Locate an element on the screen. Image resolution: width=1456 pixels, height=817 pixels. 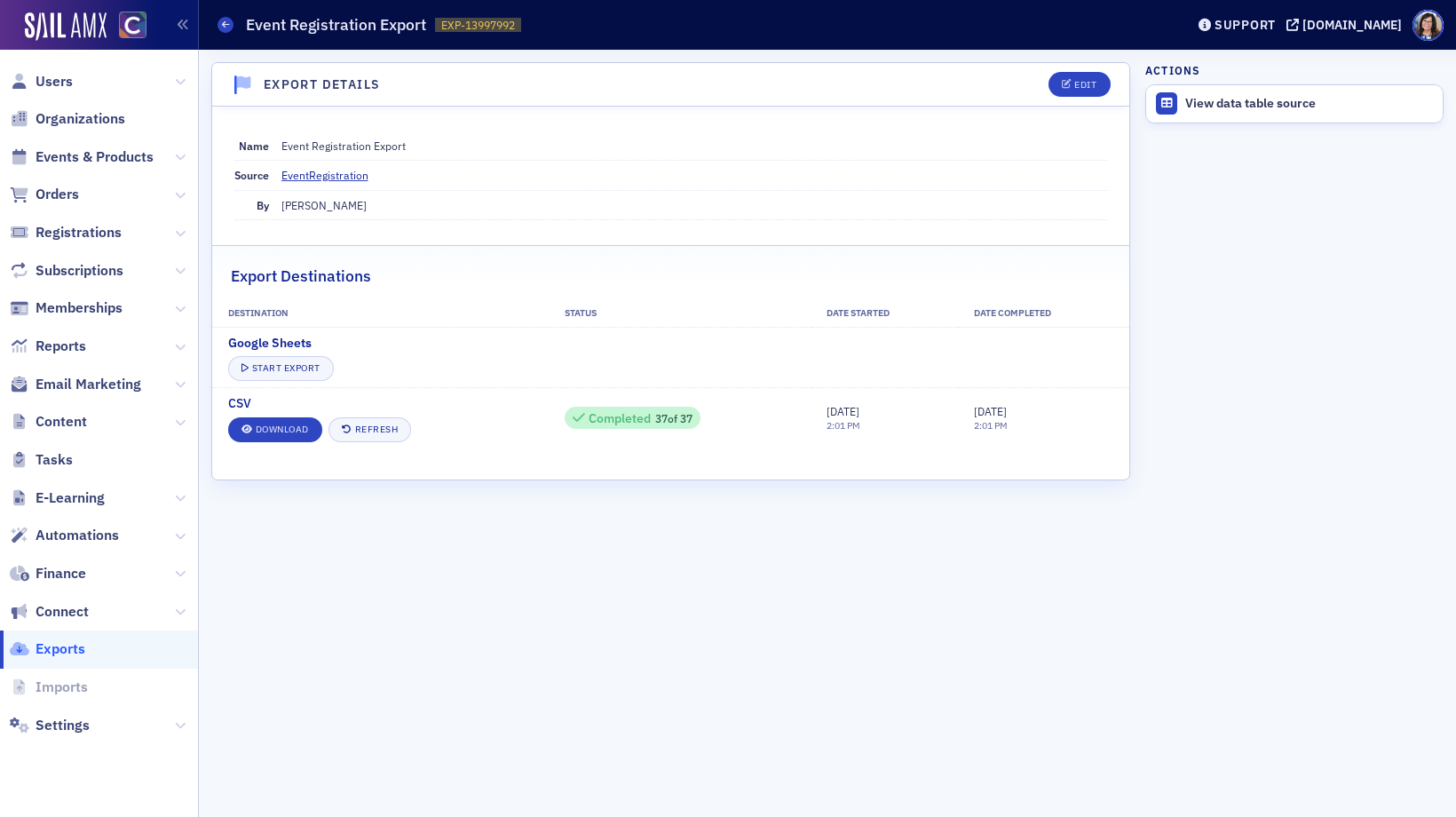
span: Content is located at coordinates (61, 422).